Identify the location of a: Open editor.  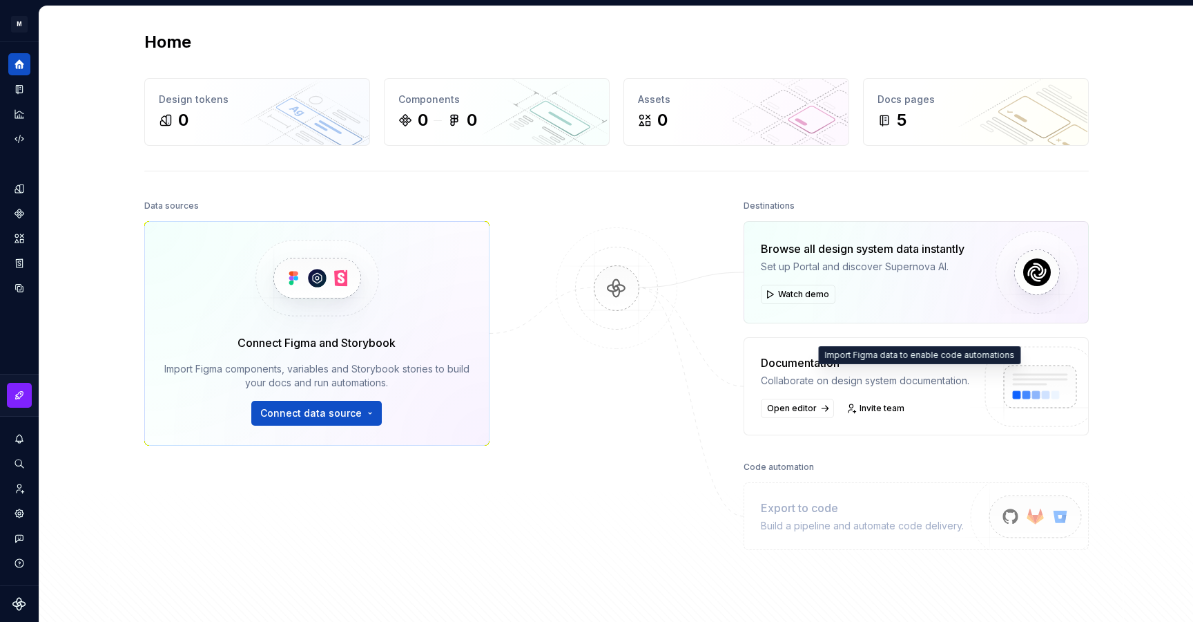
(798, 408).